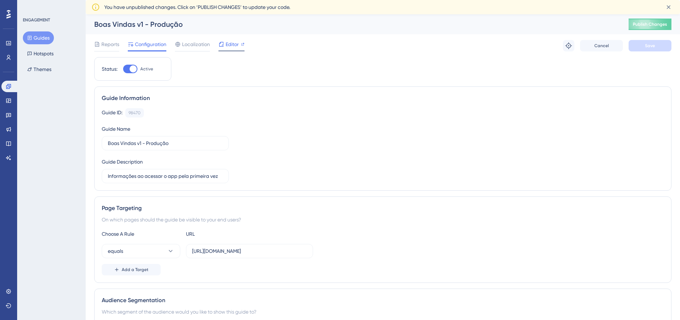 The height and width of the screenshot is (320, 680). Describe the element at coordinates (225, 234) in the screenshot. I see `div: URL` at that location.